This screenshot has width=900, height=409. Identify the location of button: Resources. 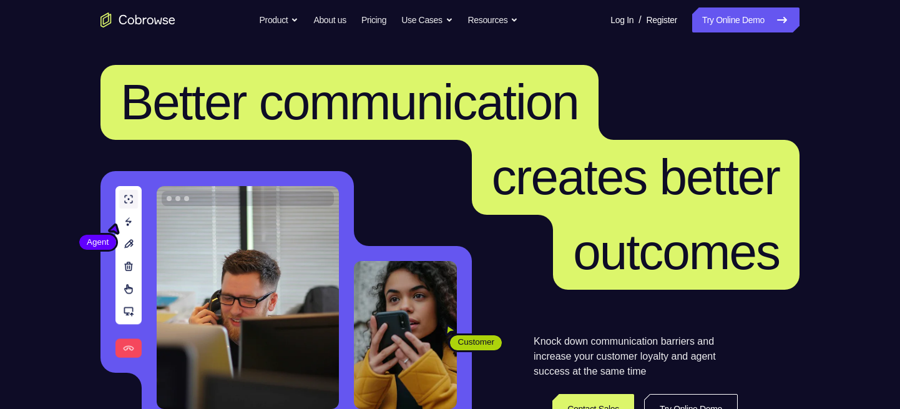
(493, 20).